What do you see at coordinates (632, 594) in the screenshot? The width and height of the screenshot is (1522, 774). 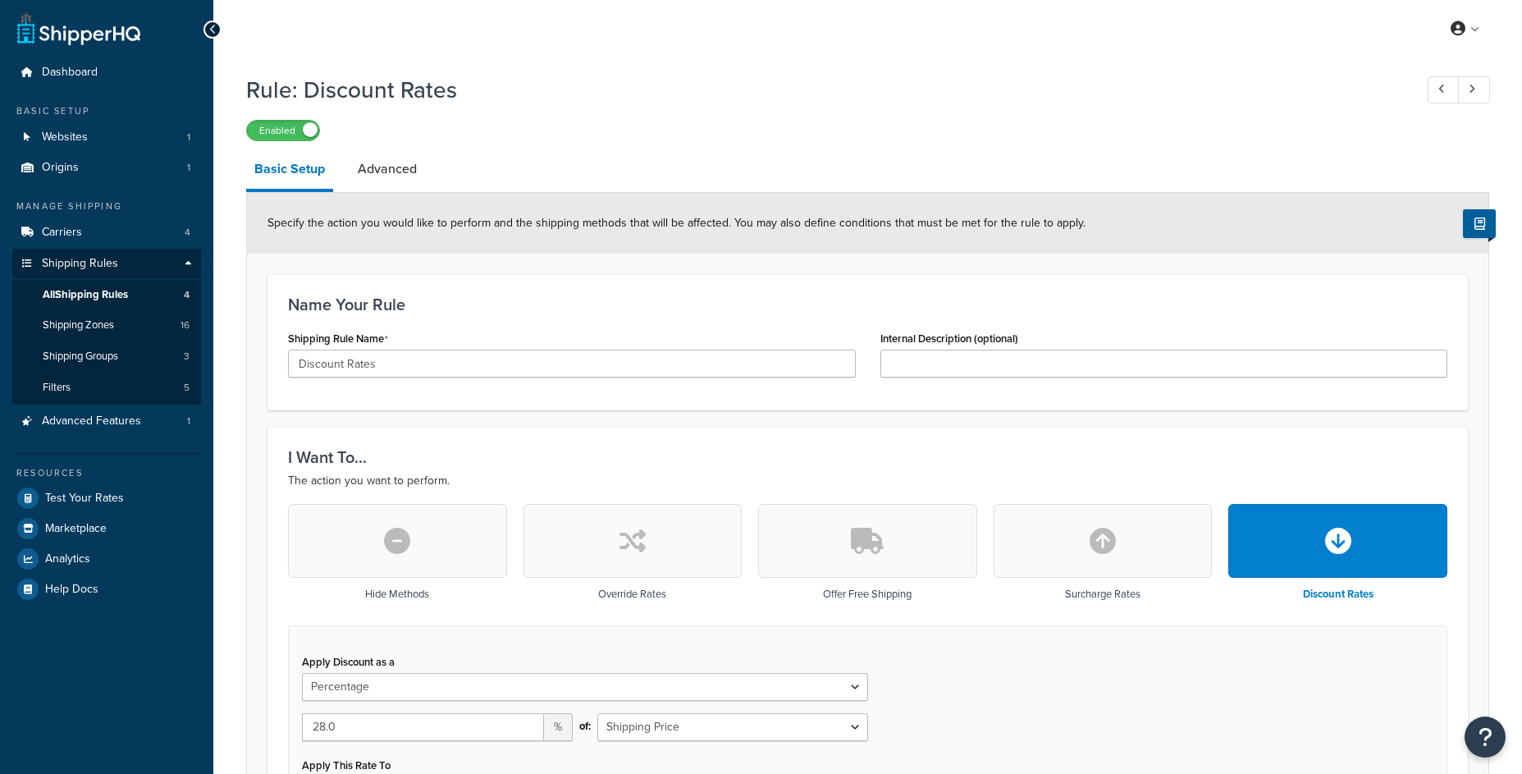 I see `h3: Override Rates` at bounding box center [632, 594].